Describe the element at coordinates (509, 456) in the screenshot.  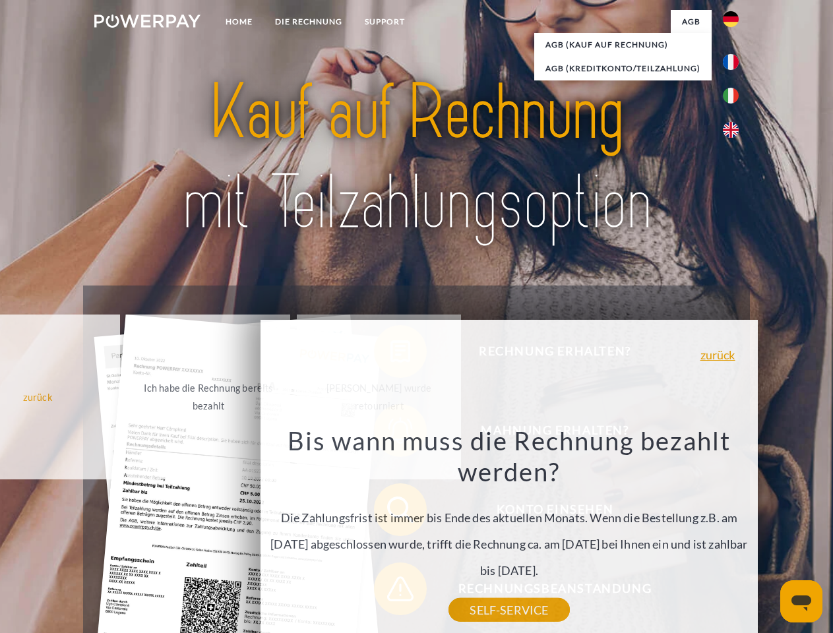
I see `h3: Bis wann muss die Rechnung bezahlt werden?` at that location.